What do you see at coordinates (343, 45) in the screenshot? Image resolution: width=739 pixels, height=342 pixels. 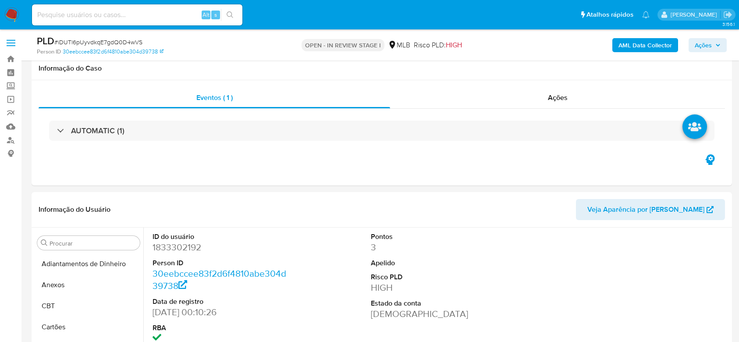 I see `p: OPEN - IN REVIEW STAGE I` at bounding box center [343, 45].